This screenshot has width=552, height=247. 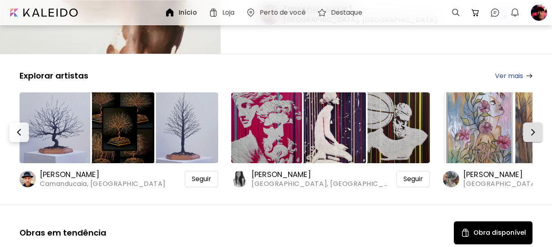 What do you see at coordinates (19, 132) in the screenshot?
I see `button: Prev-button` at bounding box center [19, 132].